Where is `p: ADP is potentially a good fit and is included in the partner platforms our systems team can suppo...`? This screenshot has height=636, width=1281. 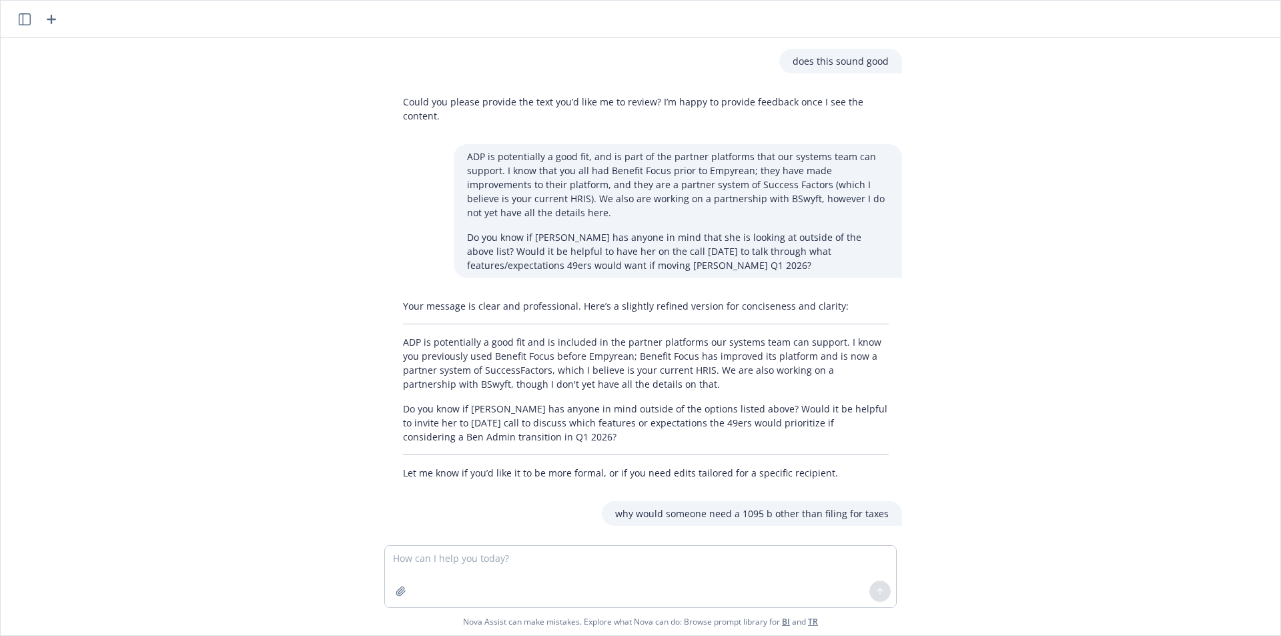
p: ADP is potentially a good fit and is included in the partner platforms our systems team can suppo... is located at coordinates (646, 363).